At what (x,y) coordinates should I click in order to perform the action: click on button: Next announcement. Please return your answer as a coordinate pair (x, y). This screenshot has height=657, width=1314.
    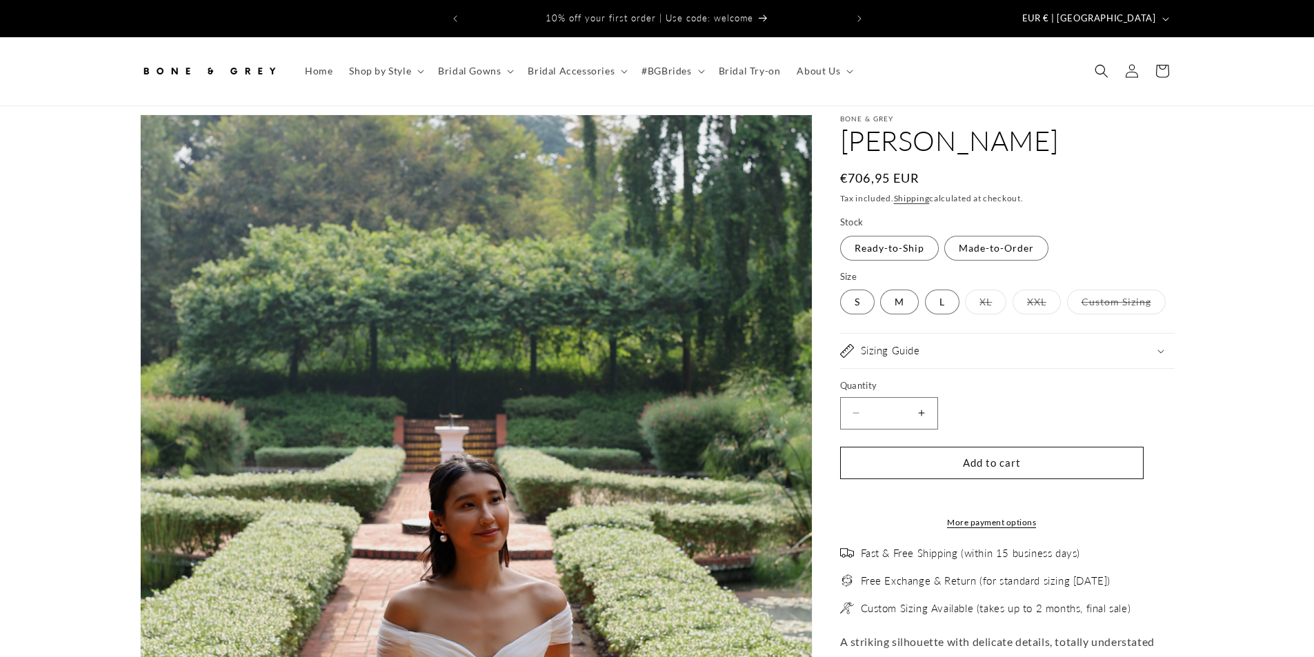
    Looking at the image, I should click on (860, 19).